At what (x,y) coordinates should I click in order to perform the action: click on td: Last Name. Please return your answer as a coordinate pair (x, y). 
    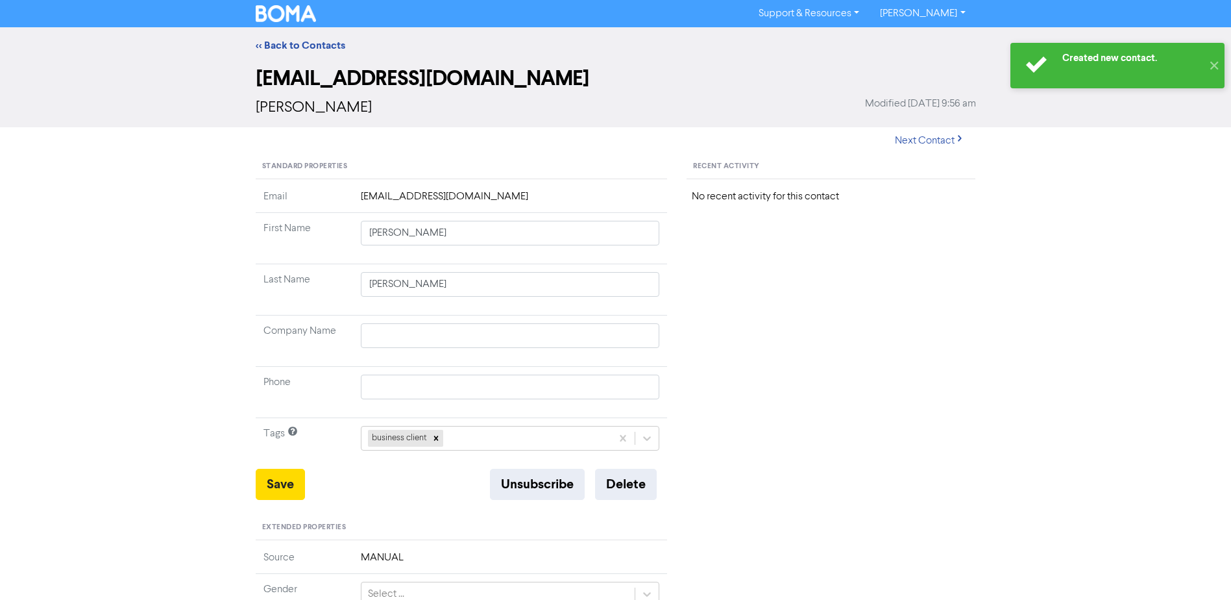
    Looking at the image, I should click on (304, 289).